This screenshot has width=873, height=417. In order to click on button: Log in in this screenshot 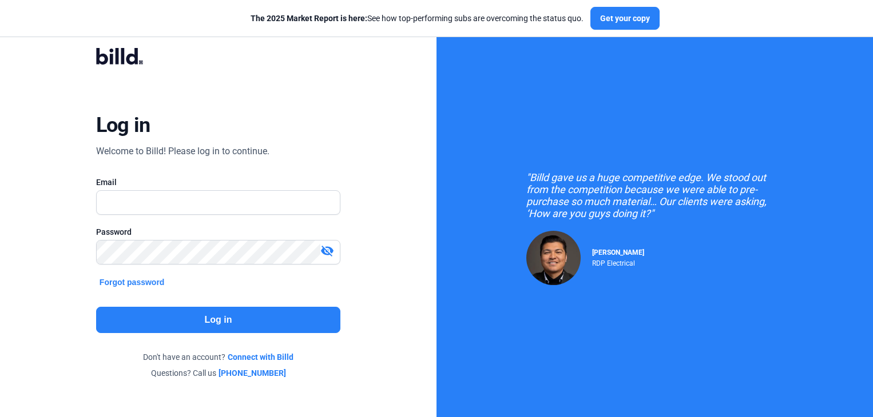, I will do `click(218, 320)`.